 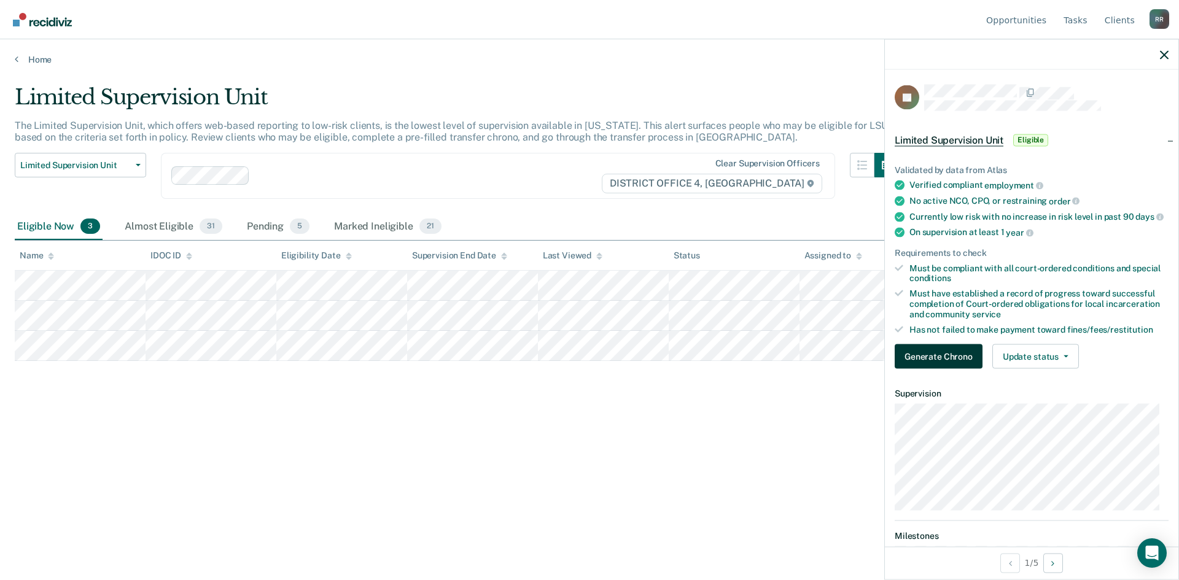 What do you see at coordinates (1035, 357) in the screenshot?
I see `button: Update status` at bounding box center [1035, 357].